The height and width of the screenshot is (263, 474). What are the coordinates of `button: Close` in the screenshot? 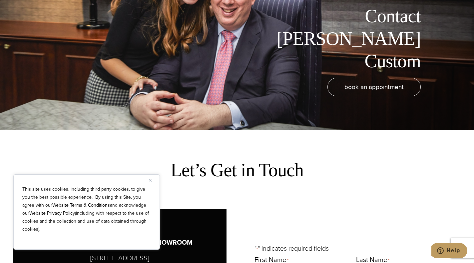 It's located at (153, 180).